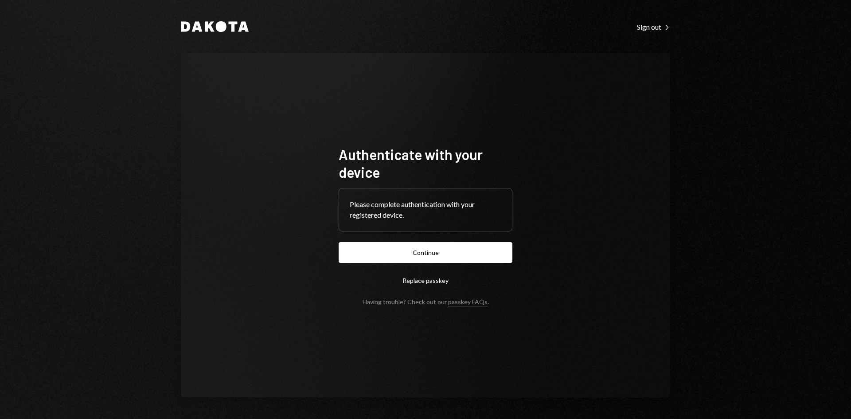 The image size is (851, 419). What do you see at coordinates (426, 280) in the screenshot?
I see `button: Replace passkey` at bounding box center [426, 280].